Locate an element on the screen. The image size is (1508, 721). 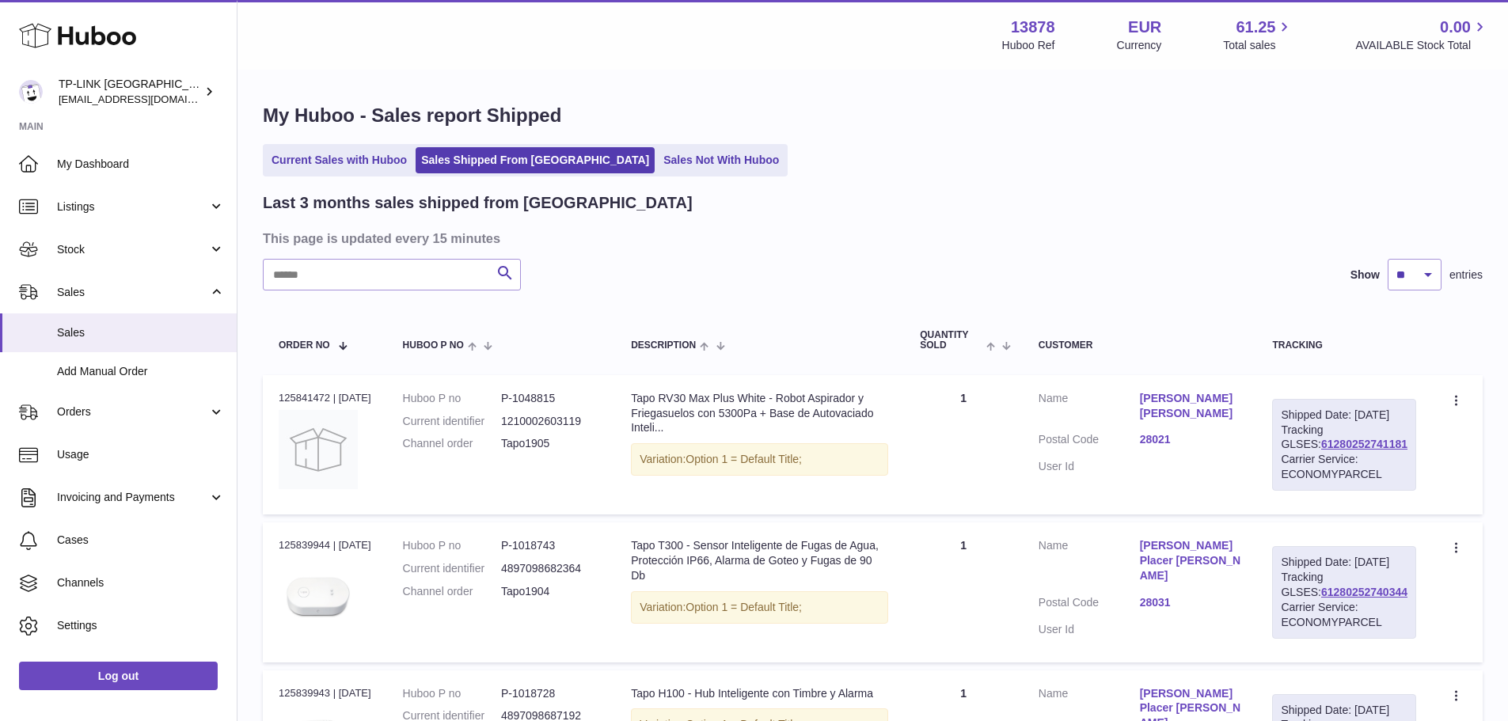
span: Huboo P no is located at coordinates (433, 345).